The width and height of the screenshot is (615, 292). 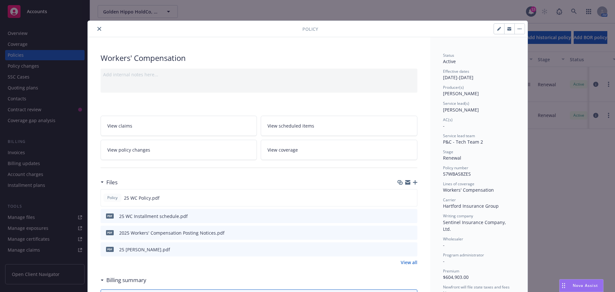 What do you see at coordinates (449, 61) in the screenshot?
I see `span: Active` at bounding box center [449, 61].